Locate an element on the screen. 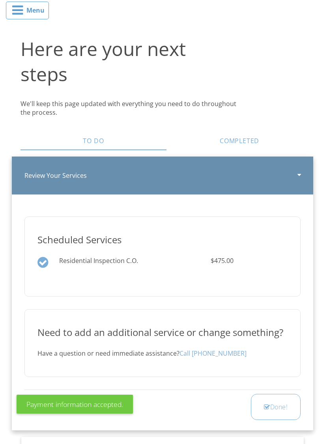 This screenshot has height=444, width=329. h5: Scheduled Services is located at coordinates (162, 240).